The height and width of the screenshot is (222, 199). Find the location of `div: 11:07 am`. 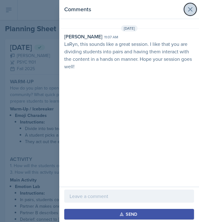

div: 11:07 am is located at coordinates (111, 37).